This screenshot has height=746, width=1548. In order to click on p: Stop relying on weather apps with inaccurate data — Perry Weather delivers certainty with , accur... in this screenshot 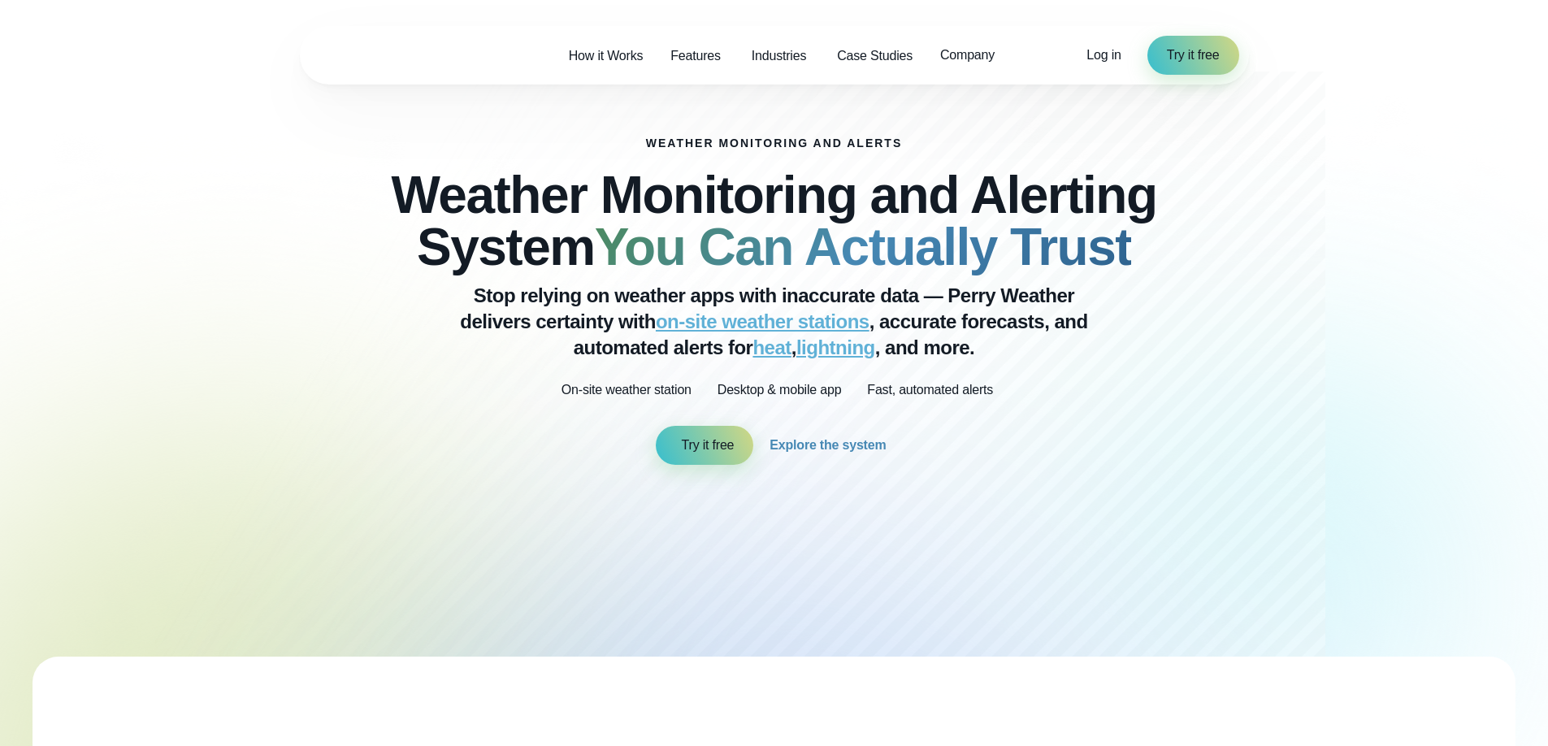, I will do `click(774, 322)`.